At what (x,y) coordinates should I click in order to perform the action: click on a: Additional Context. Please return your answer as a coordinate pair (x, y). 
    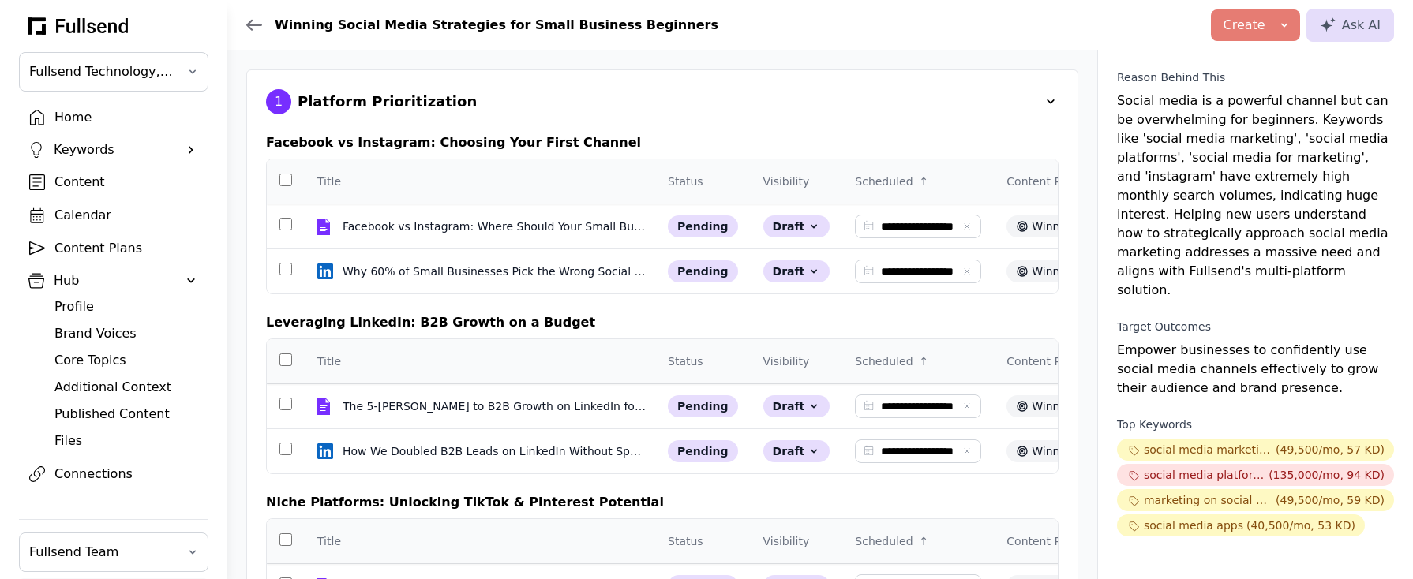
    Looking at the image, I should click on (126, 388).